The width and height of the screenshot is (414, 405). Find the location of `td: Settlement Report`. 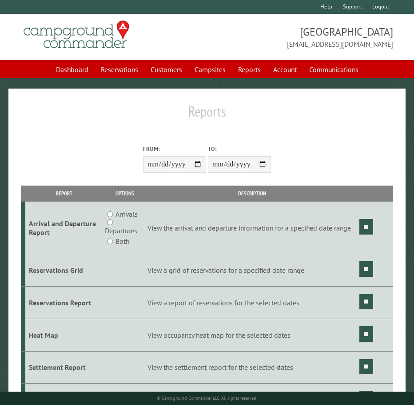

td: Settlement Report is located at coordinates (64, 367).